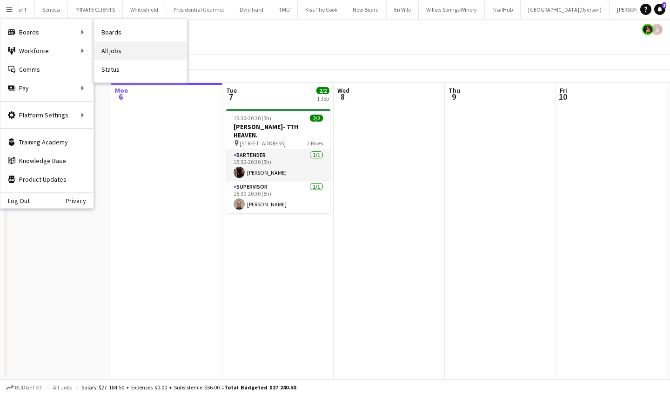  Describe the element at coordinates (323, 98) in the screenshot. I see `div: 1 Job` at that location.